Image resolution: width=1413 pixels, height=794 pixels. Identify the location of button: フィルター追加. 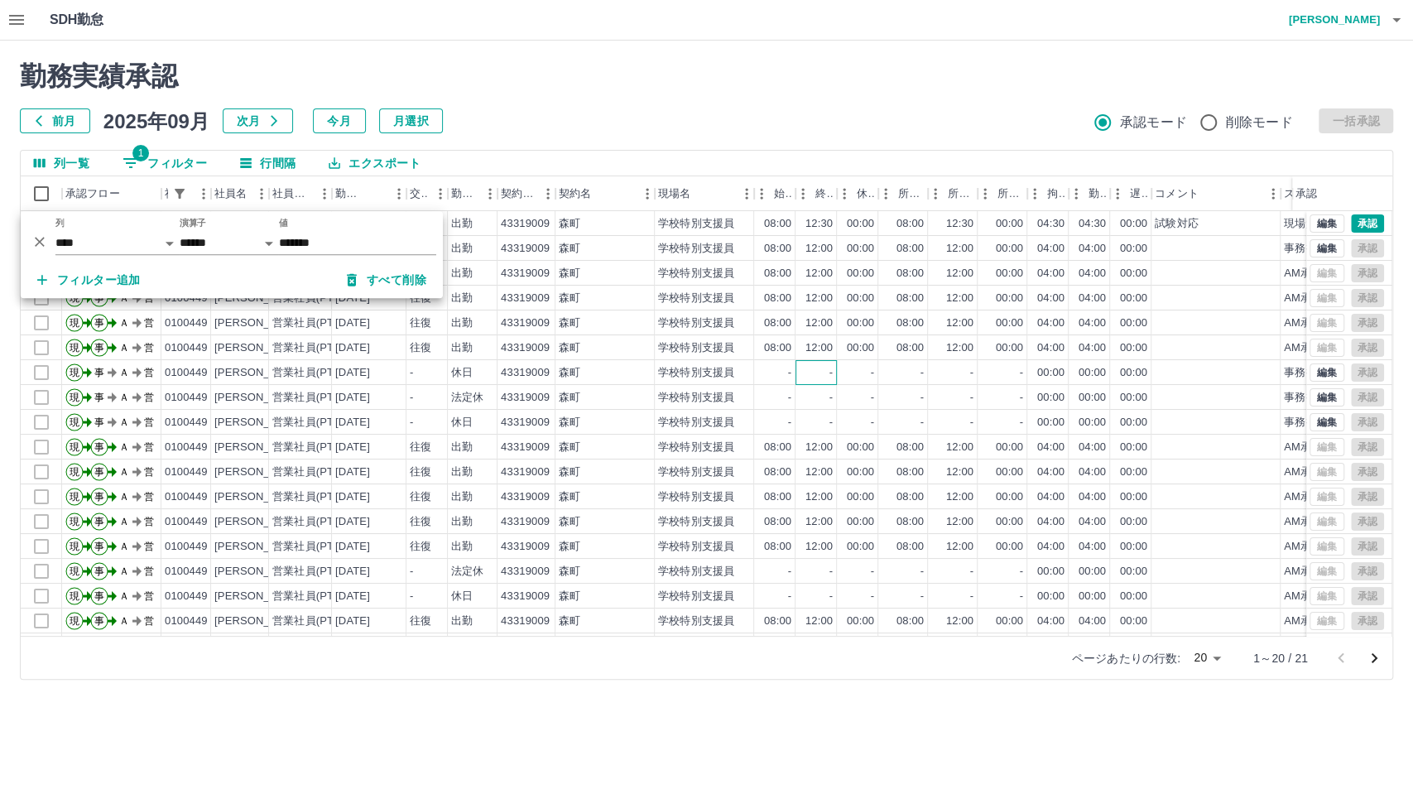
(89, 280).